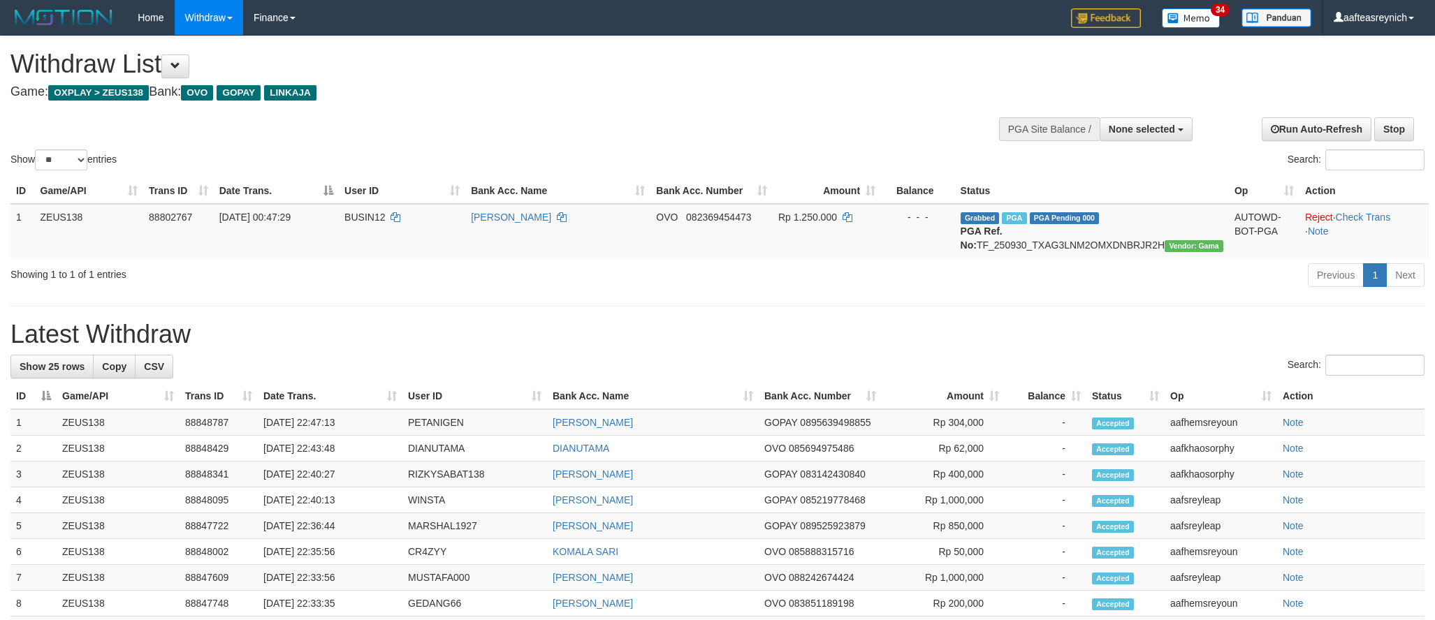  What do you see at coordinates (821, 552) in the screenshot?
I see `span: Copy 085888315716 to clipboard` at bounding box center [821, 552].